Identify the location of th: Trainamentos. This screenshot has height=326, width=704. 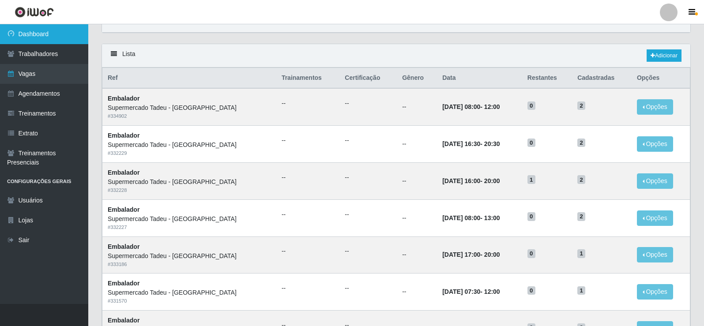
(307, 78).